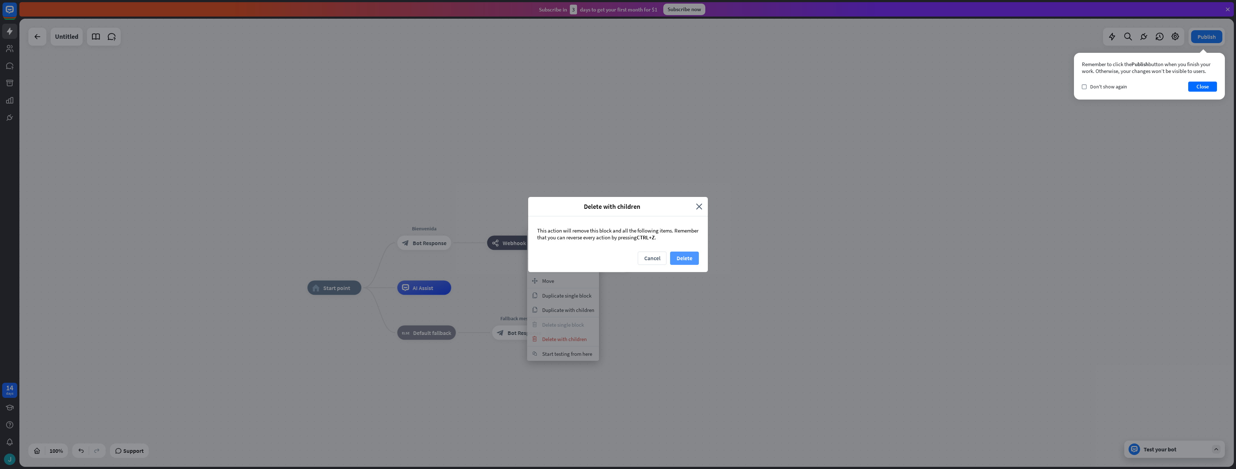  What do you see at coordinates (646, 237) in the screenshot?
I see `span: CTRL+Z` at bounding box center [646, 237].